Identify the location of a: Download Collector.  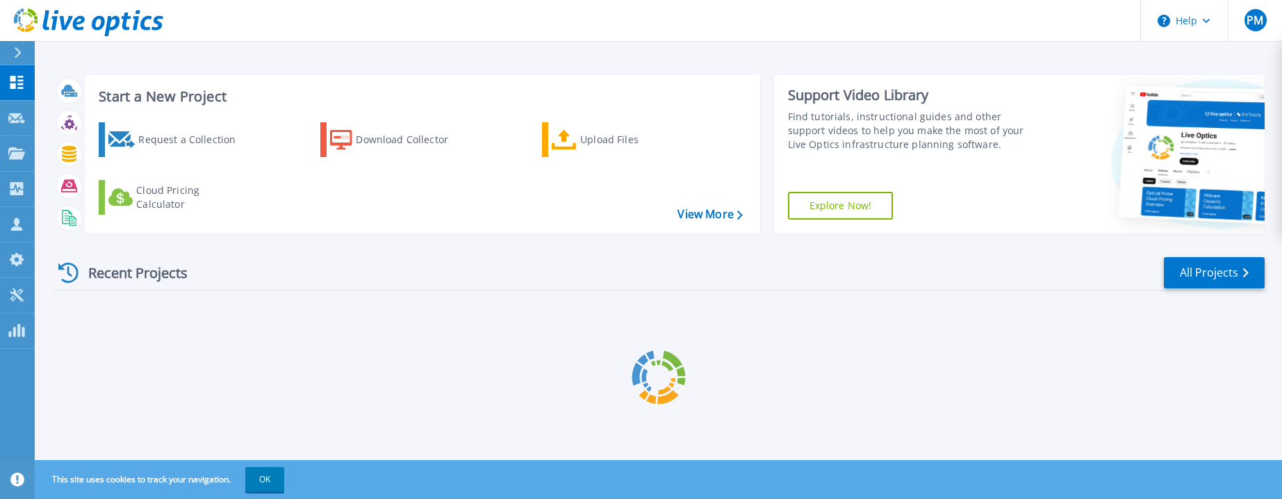
(398, 140).